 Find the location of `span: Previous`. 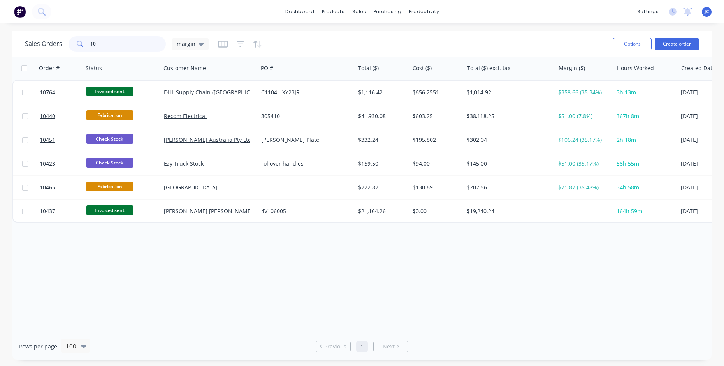

span: Previous is located at coordinates (335, 346).